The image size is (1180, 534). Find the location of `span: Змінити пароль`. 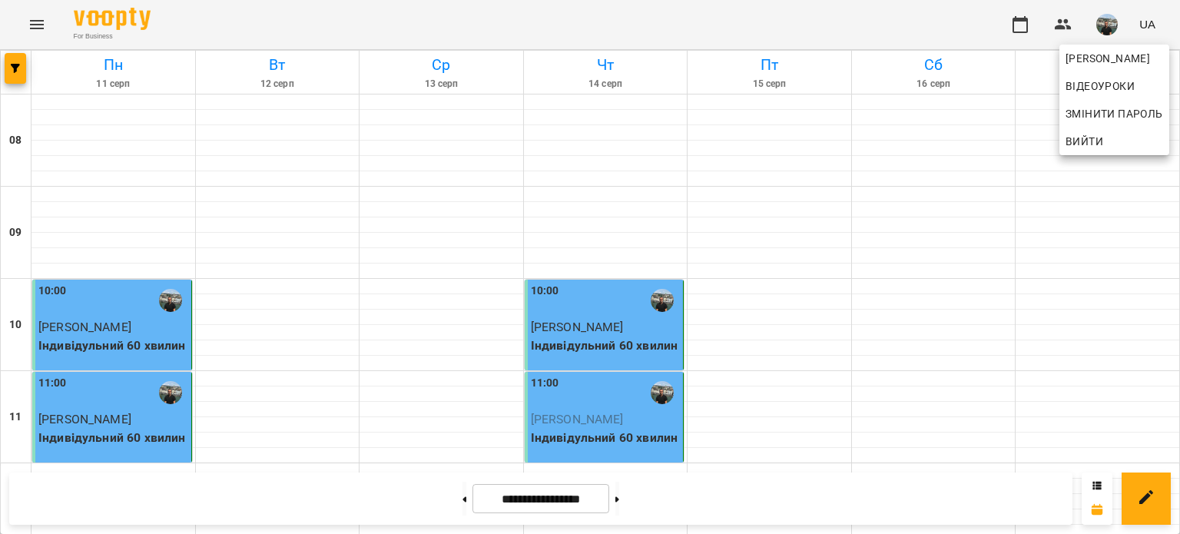

span: Змінити пароль is located at coordinates (1114, 114).